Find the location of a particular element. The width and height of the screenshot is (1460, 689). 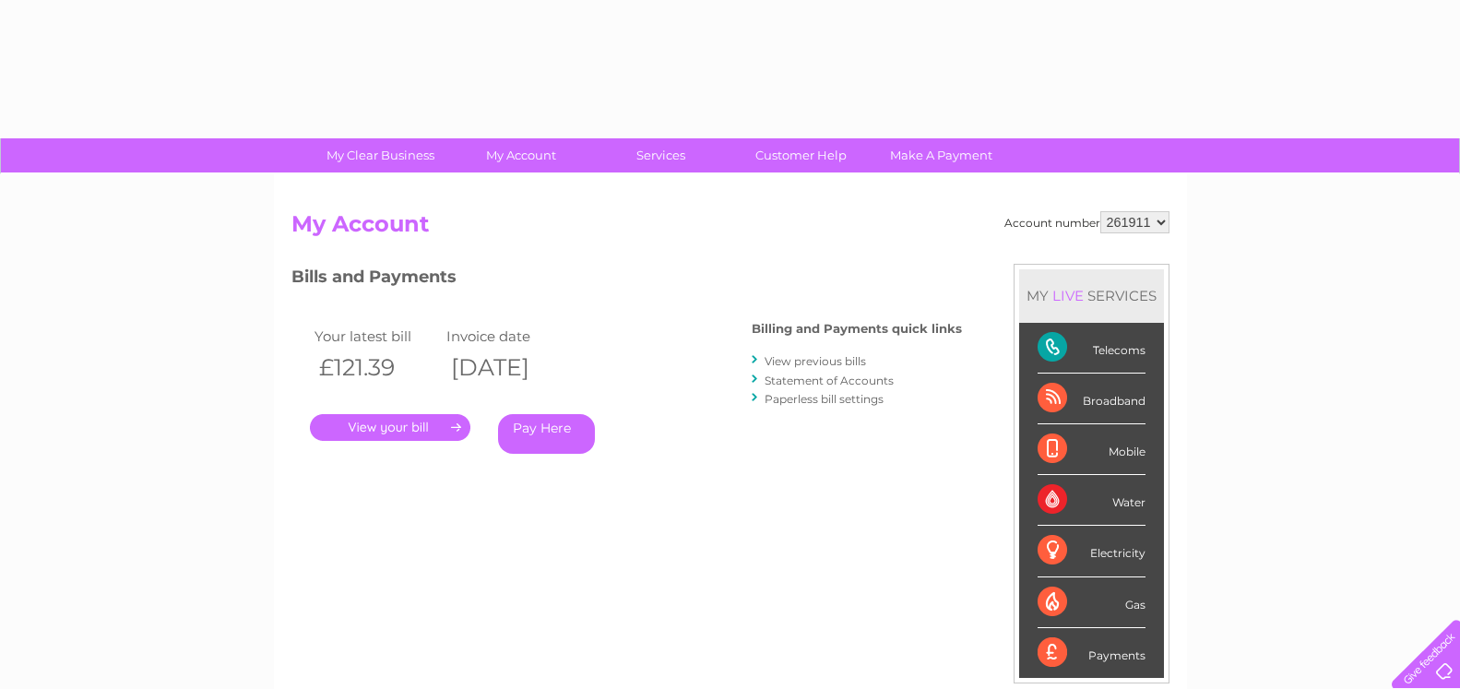

a: Services is located at coordinates (660, 155).